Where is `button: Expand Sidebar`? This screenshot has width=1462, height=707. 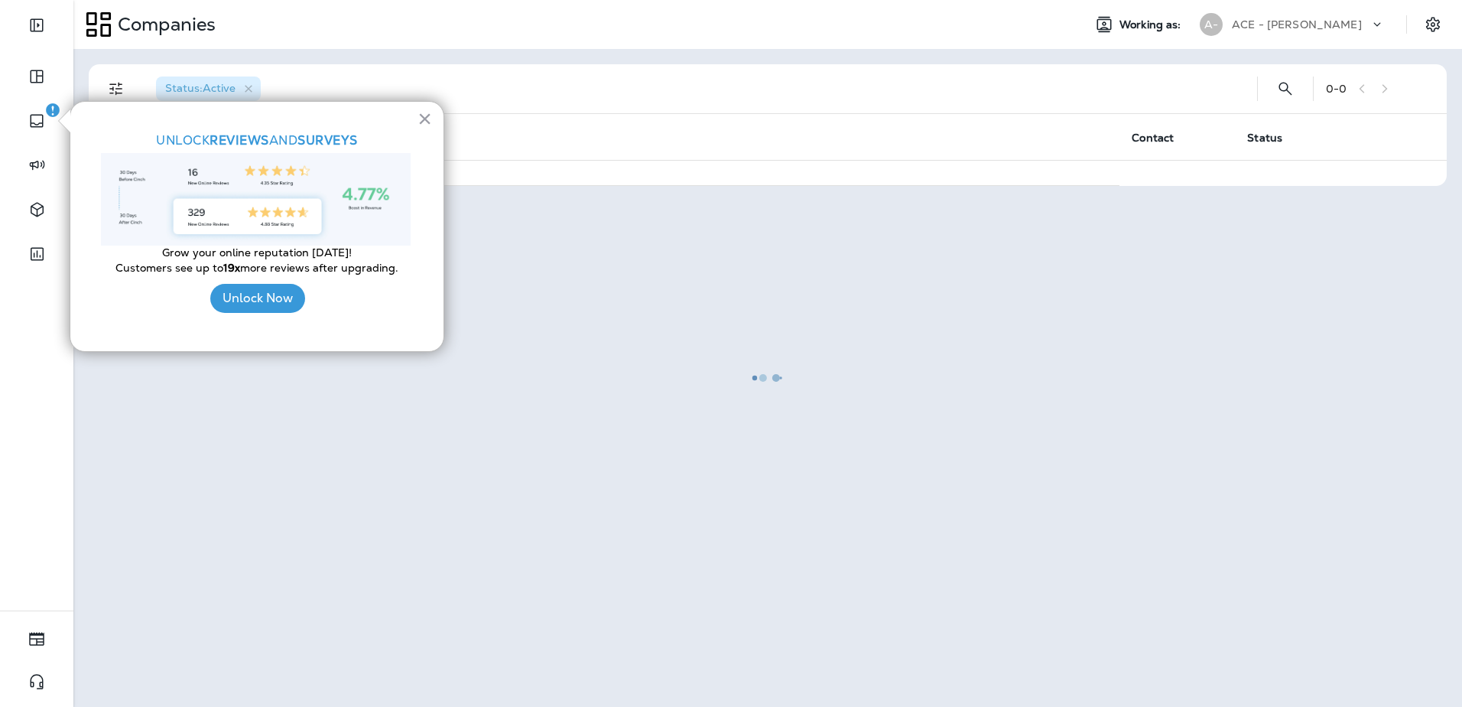
button: Expand Sidebar is located at coordinates (37, 25).